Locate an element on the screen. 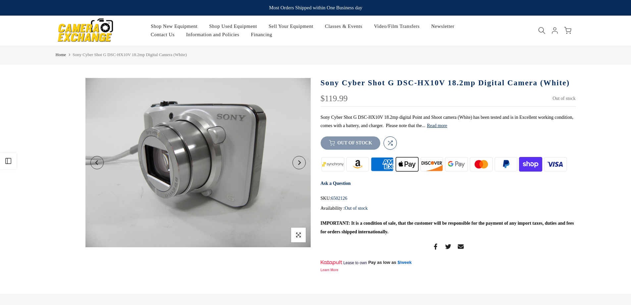 This screenshot has width=631, height=305. h1: Sony Cyber Shot G DSC-HX10V 18.2mp Digital Camera (White) is located at coordinates (448, 83).